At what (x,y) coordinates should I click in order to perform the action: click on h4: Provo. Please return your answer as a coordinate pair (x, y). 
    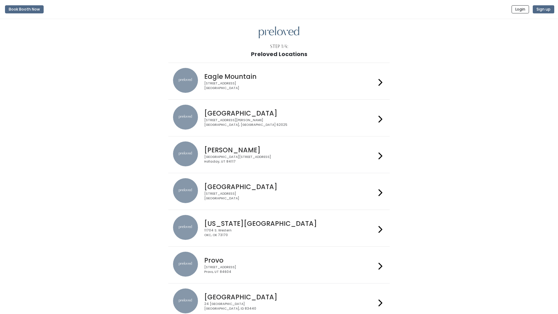
    Looking at the image, I should click on (290, 260).